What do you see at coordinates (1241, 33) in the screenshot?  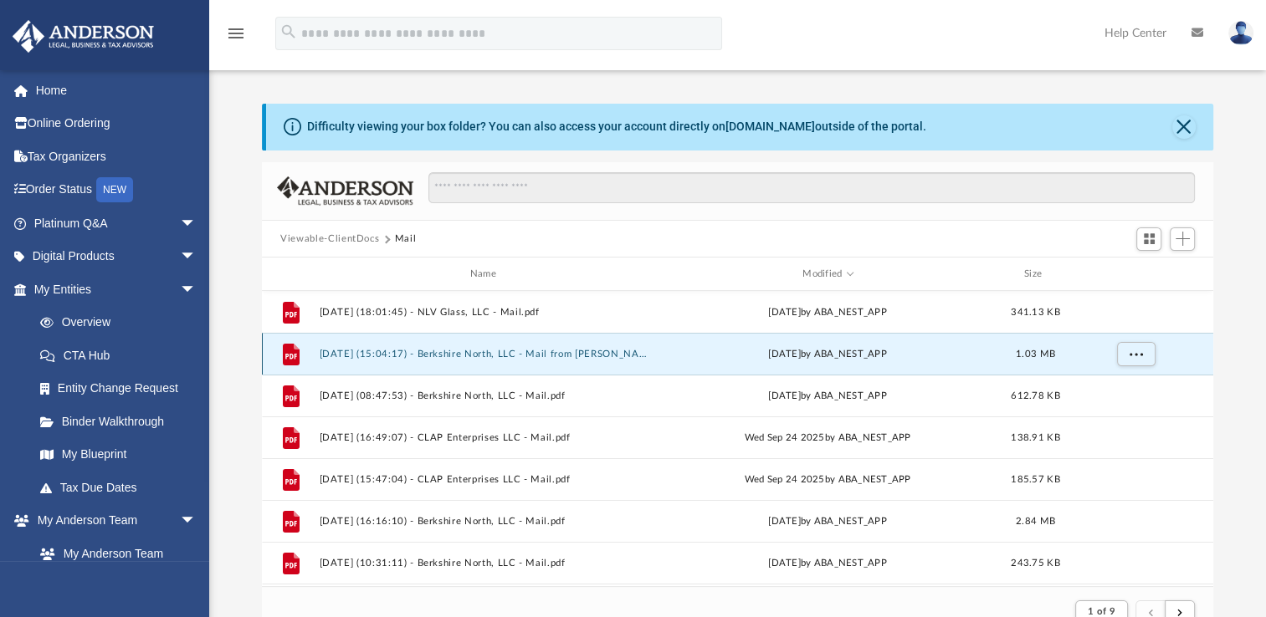 I see `img: User Pic` at bounding box center [1241, 33].